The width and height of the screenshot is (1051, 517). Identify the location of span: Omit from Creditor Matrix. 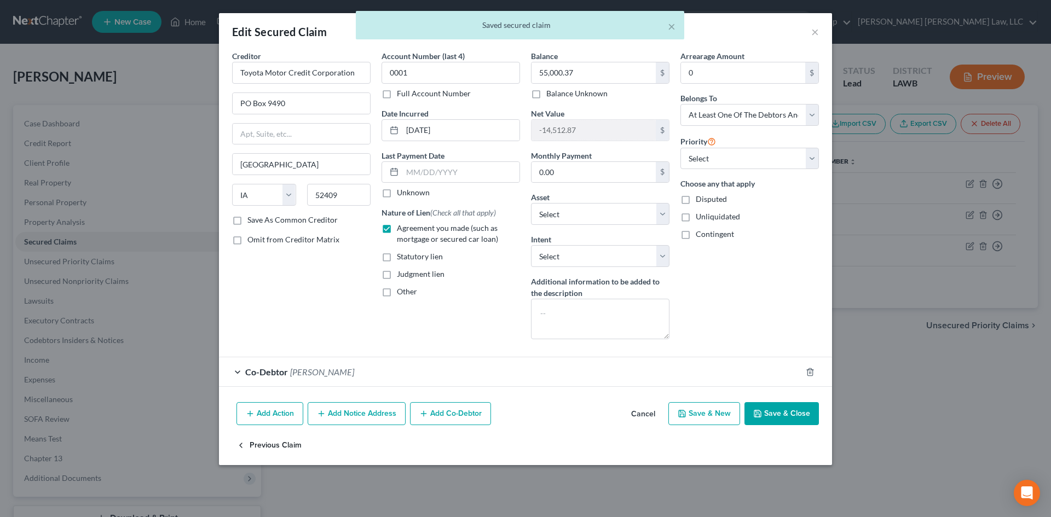
(294, 239).